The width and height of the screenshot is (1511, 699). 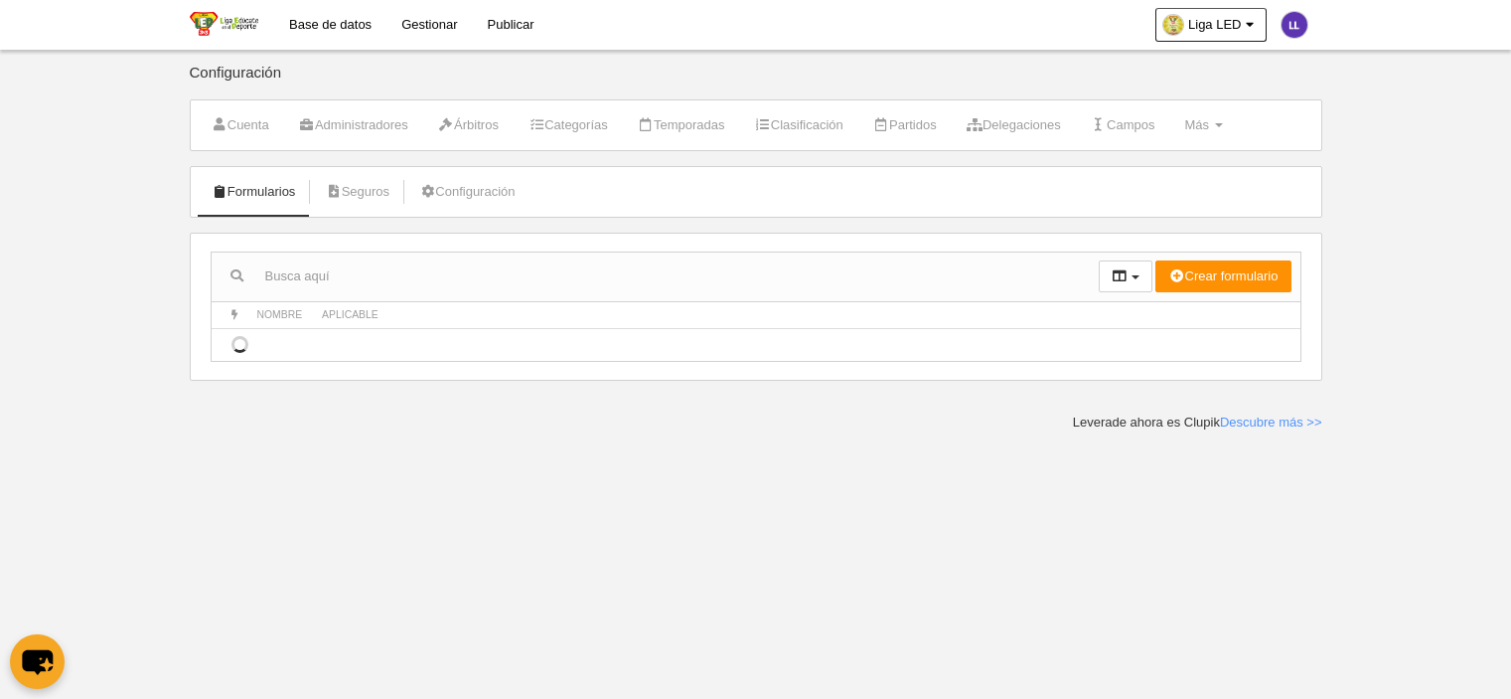 What do you see at coordinates (1197, 422) in the screenshot?
I see `div: Leverade ahora es Clupik` at bounding box center [1197, 422].